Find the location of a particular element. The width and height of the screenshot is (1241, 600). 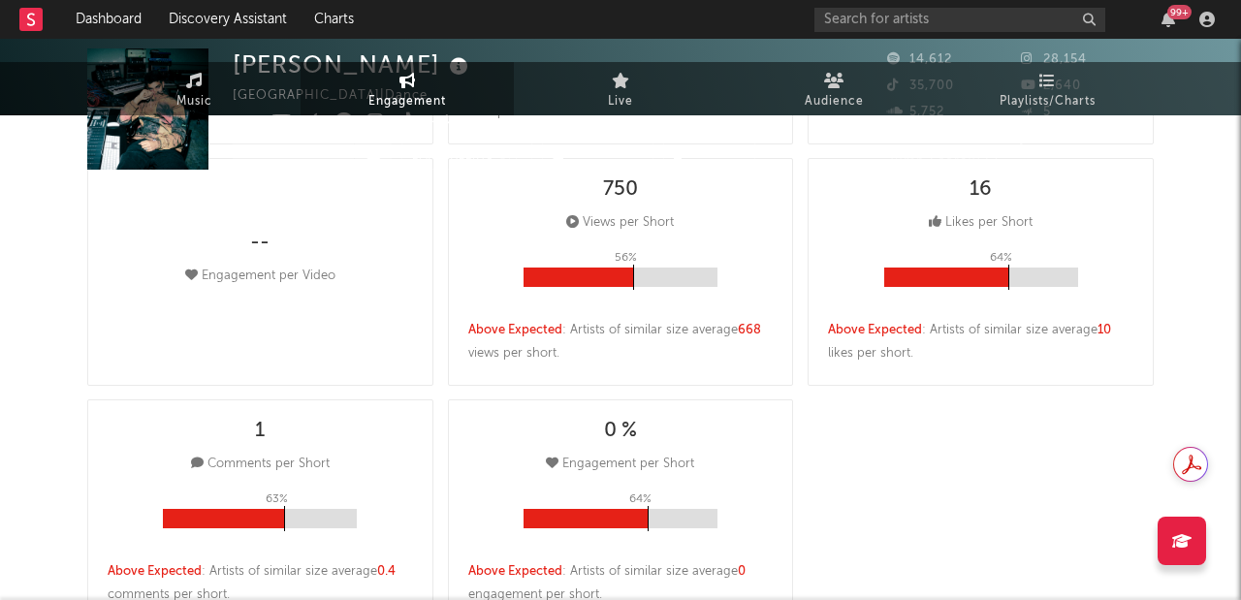

span: 28,154 is located at coordinates (1054, 59).